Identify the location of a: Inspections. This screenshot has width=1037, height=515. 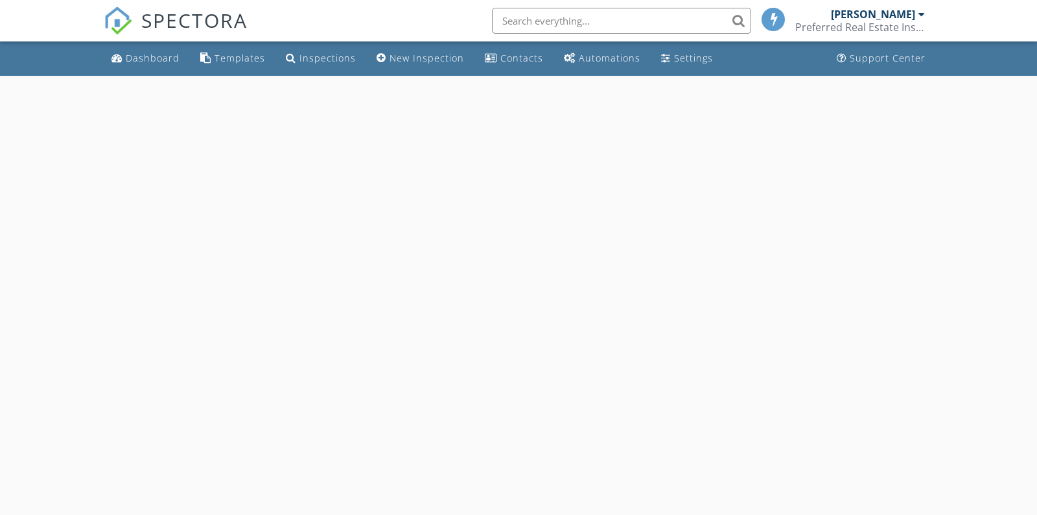
(321, 58).